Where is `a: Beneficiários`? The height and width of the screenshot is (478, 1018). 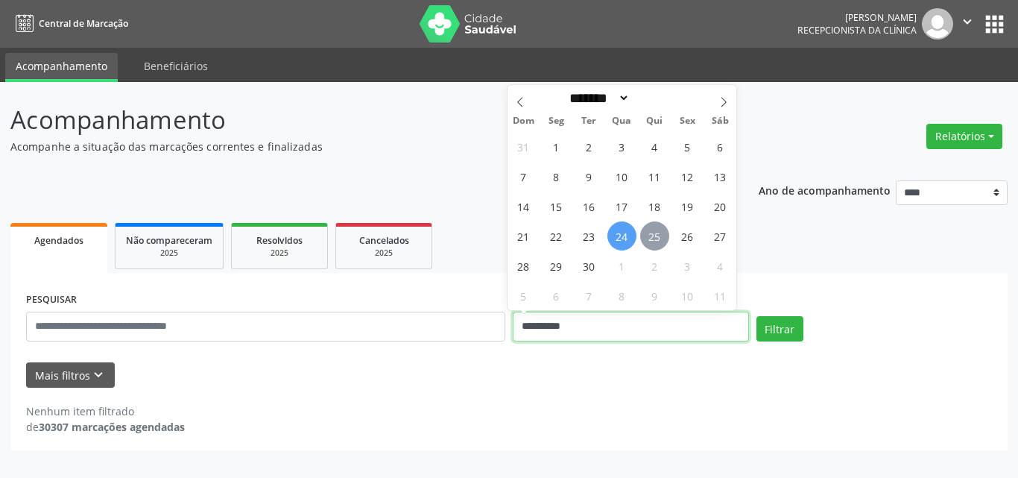
a: Beneficiários is located at coordinates (176, 66).